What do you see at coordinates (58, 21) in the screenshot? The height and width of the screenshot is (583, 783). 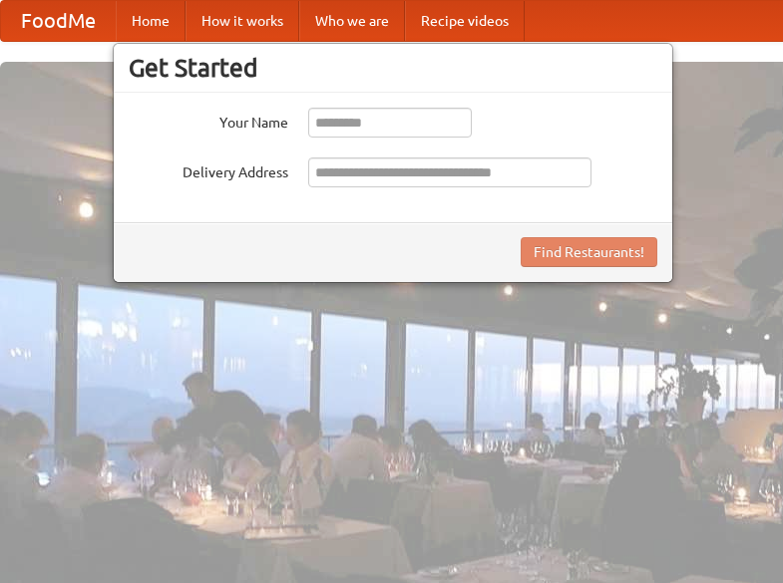 I see `a: FoodMe` at bounding box center [58, 21].